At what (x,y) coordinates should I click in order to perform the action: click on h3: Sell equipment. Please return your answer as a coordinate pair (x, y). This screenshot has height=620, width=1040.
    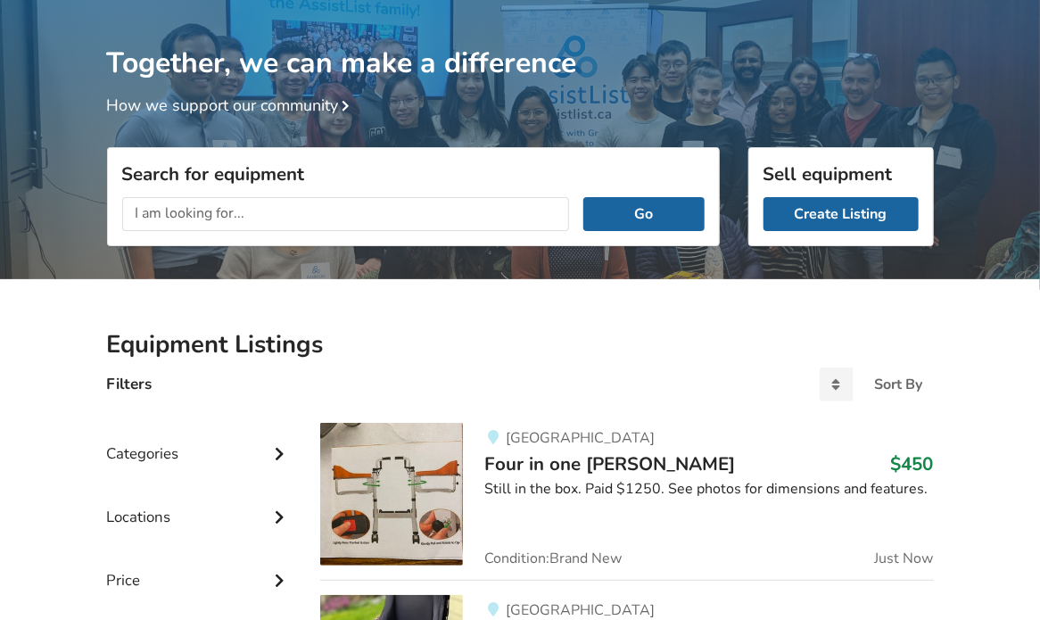
    Looking at the image, I should click on (841, 174).